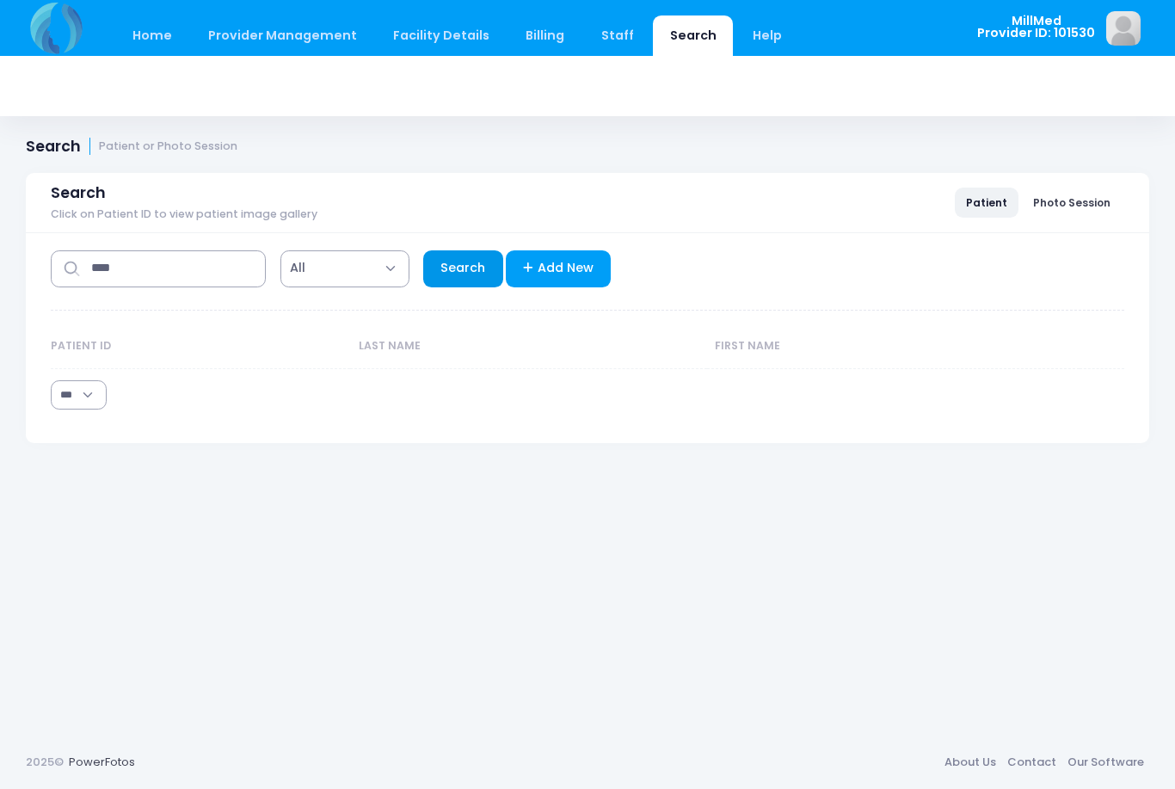 The image size is (1175, 789). I want to click on a: About Us, so click(969, 762).